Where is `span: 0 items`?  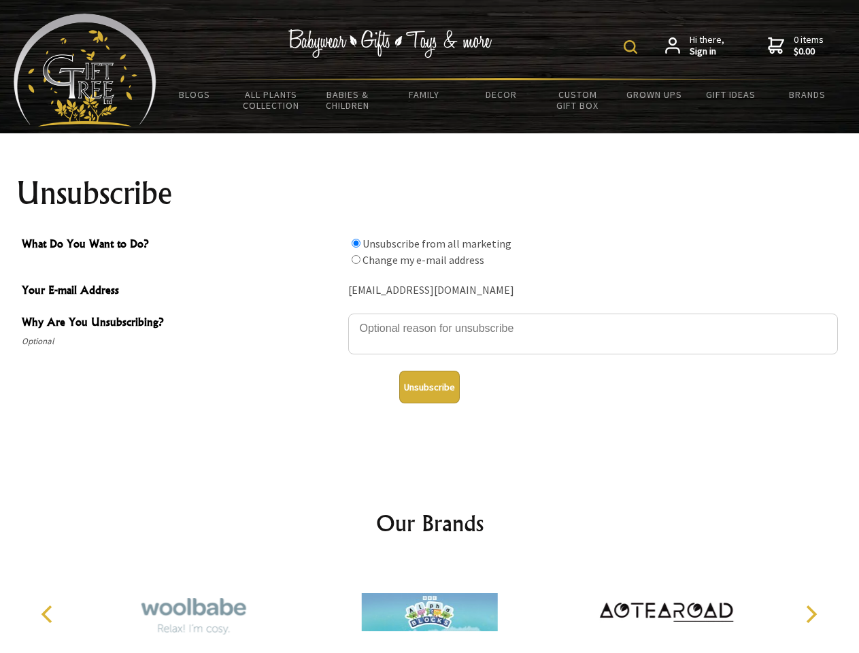 span: 0 items is located at coordinates (809, 46).